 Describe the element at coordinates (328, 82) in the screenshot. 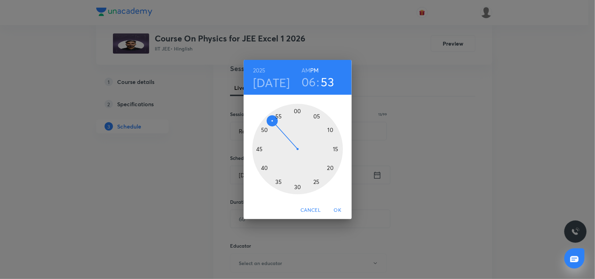

I see `h3: 53` at that location.